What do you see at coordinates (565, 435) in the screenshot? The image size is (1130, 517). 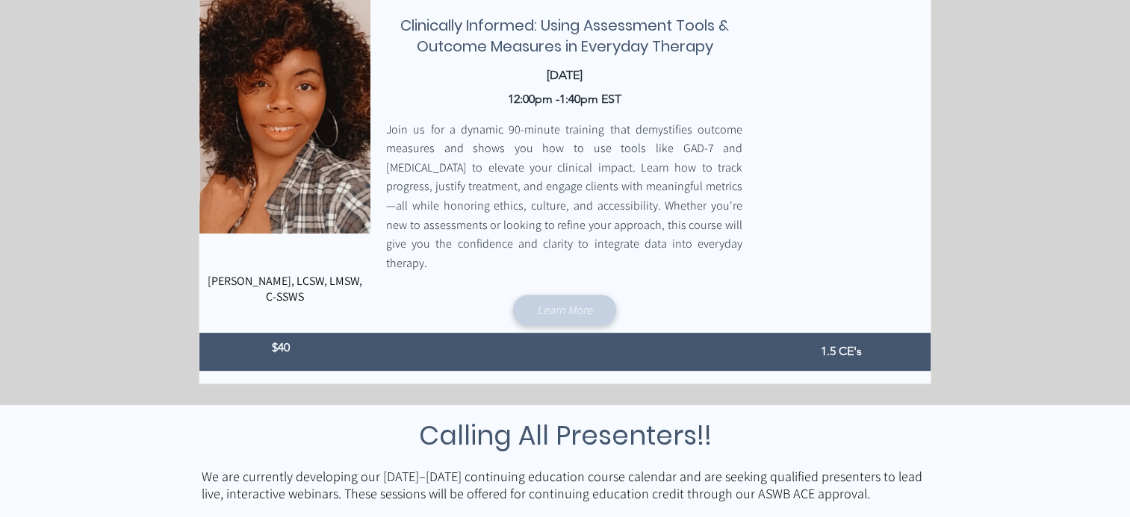 I see `h3: Calling All Presenters!!` at bounding box center [565, 435].